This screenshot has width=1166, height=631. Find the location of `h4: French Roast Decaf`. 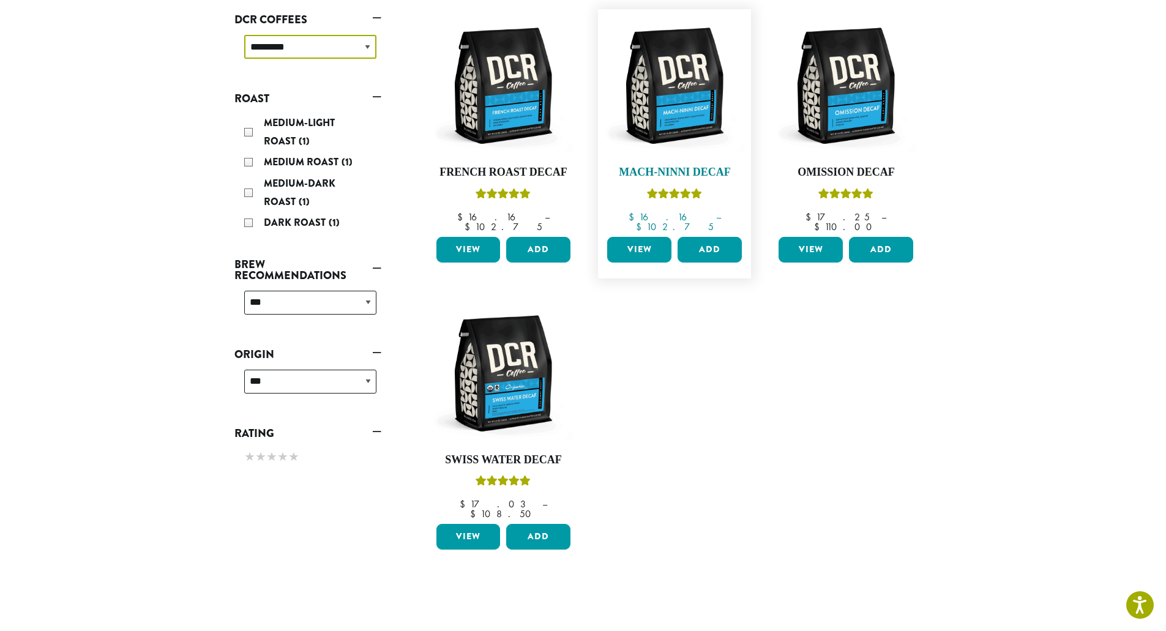

h4: French Roast Decaf is located at coordinates (504, 173).